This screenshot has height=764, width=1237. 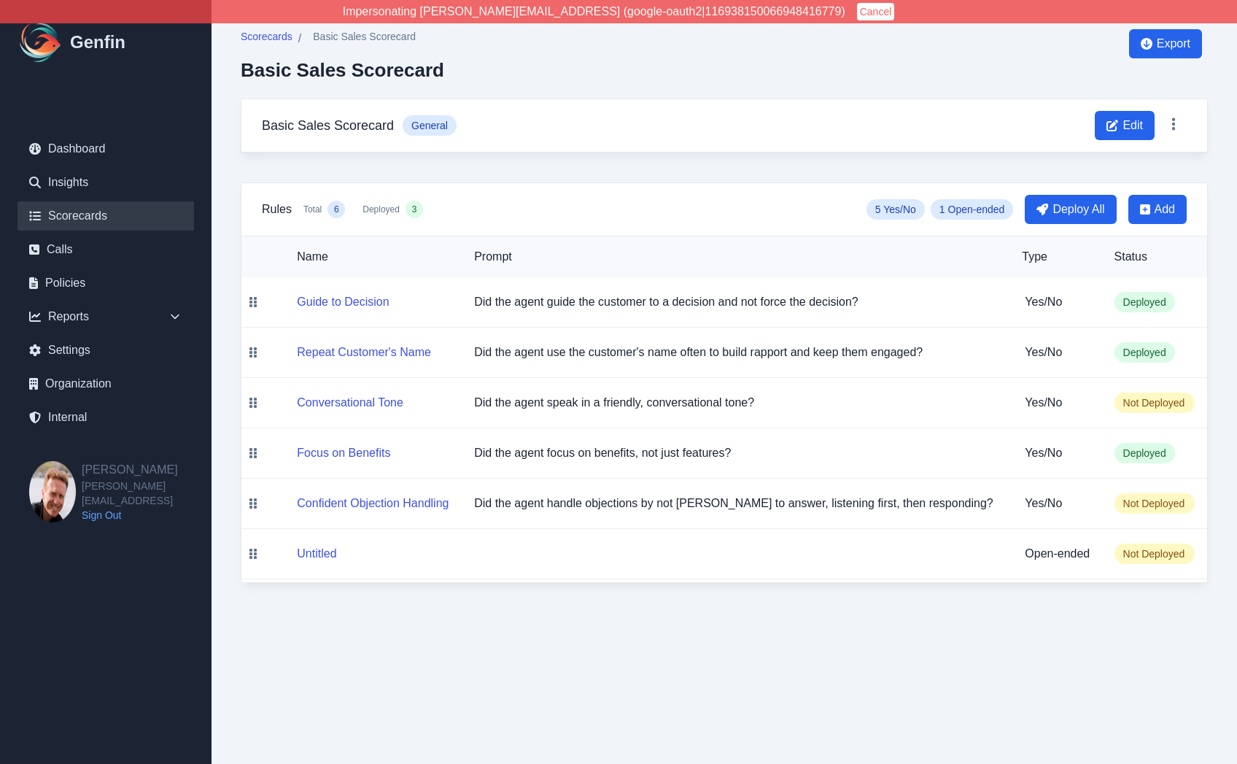 I want to click on a: Calls, so click(x=106, y=249).